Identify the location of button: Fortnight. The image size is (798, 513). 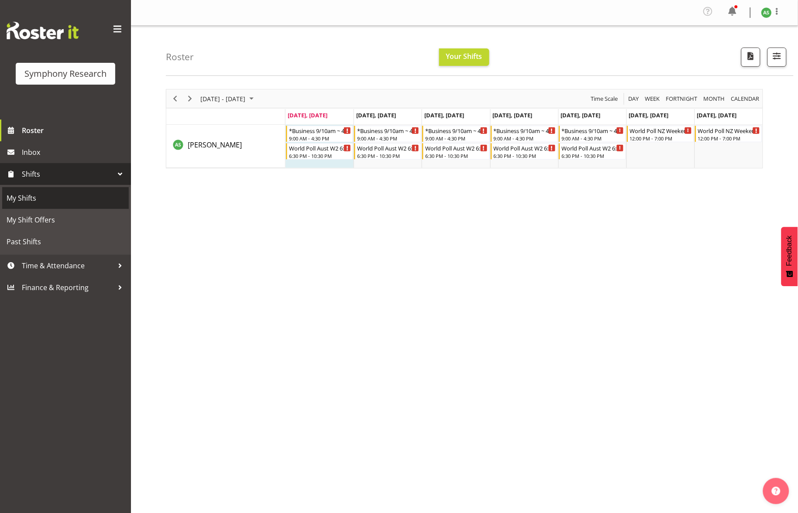
(682, 99).